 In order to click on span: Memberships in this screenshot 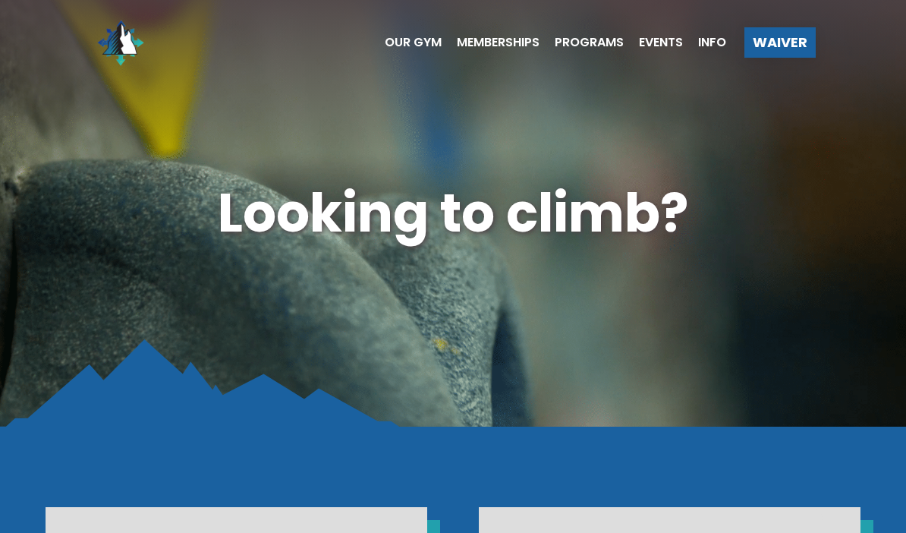, I will do `click(498, 43)`.